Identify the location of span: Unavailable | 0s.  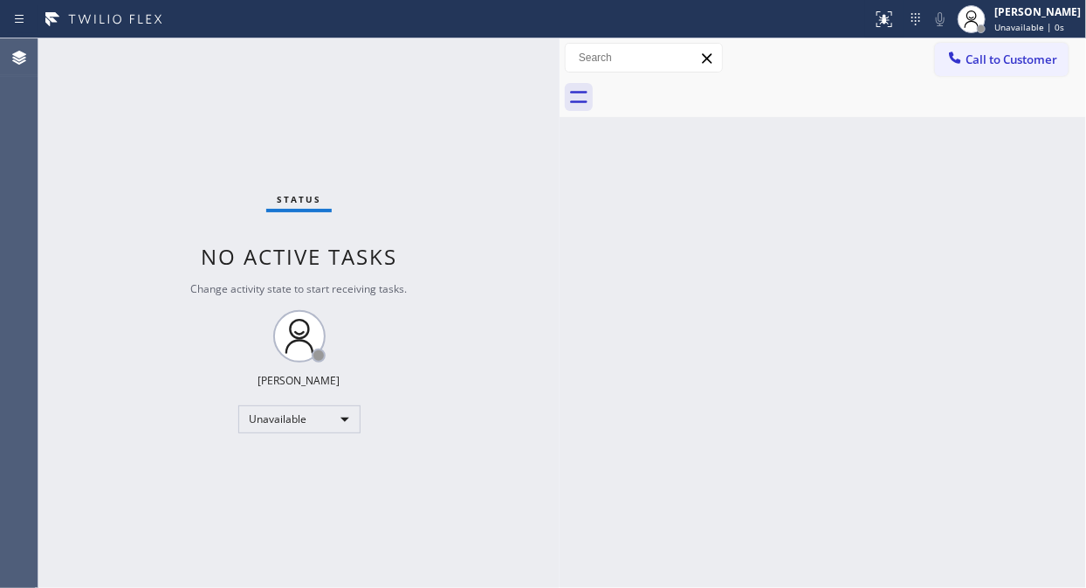
(1029, 27).